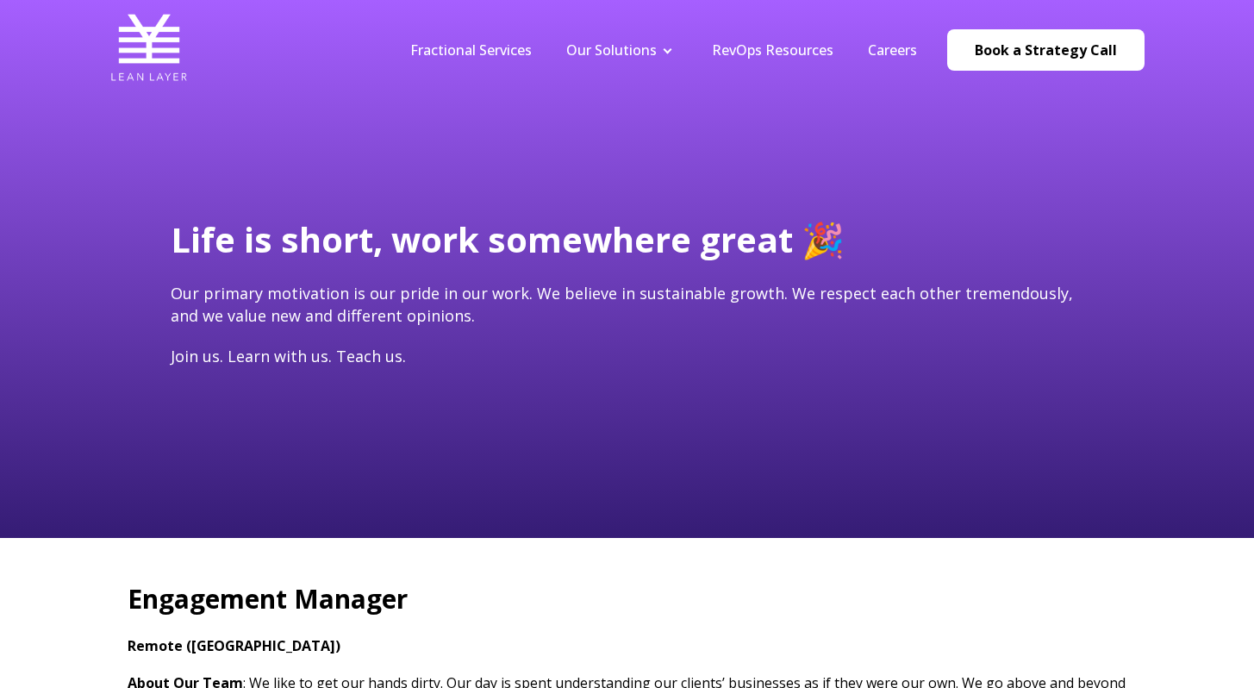  Describe the element at coordinates (149, 47) in the screenshot. I see `img: Lean Layer Logo` at that location.